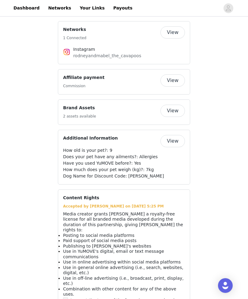 This screenshot has height=299, width=248. What do you see at coordinates (75, 29) in the screenshot?
I see `h4: Networks` at bounding box center [75, 29].